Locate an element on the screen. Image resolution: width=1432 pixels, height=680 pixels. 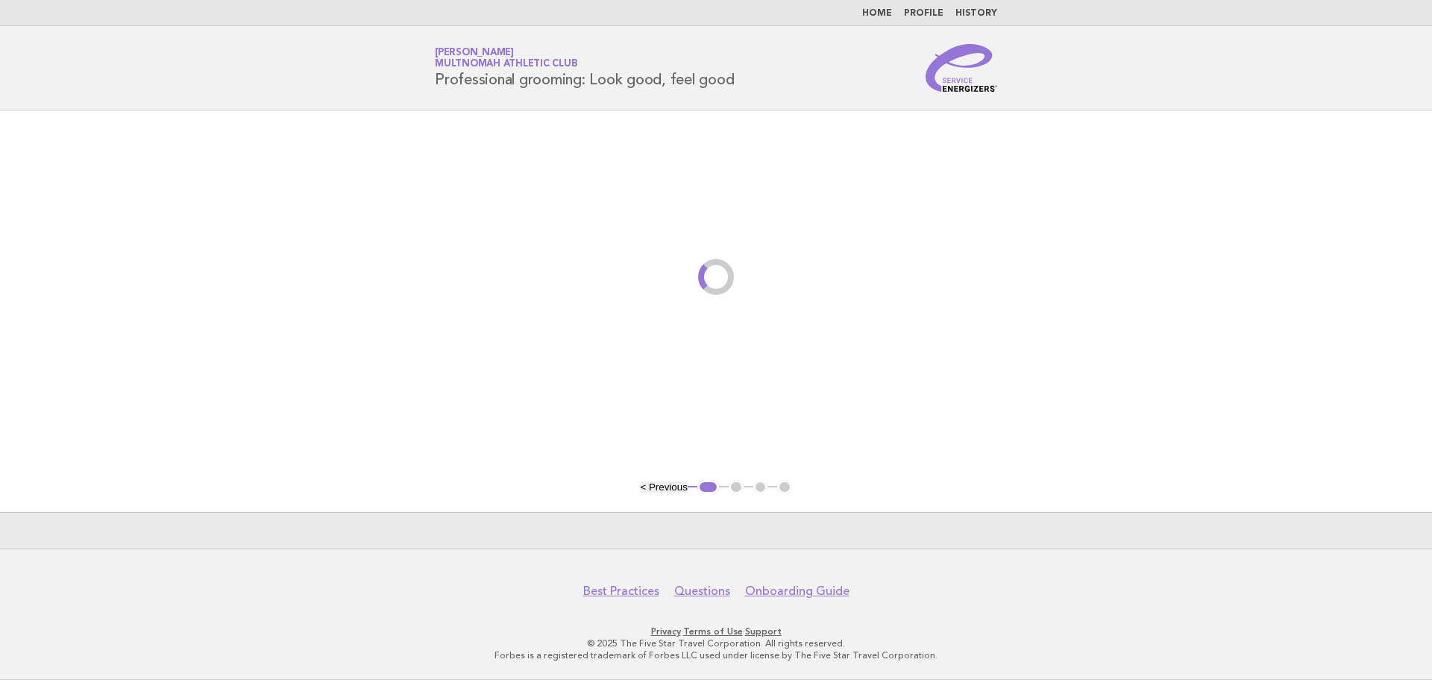
a: History is located at coordinates (976, 13).